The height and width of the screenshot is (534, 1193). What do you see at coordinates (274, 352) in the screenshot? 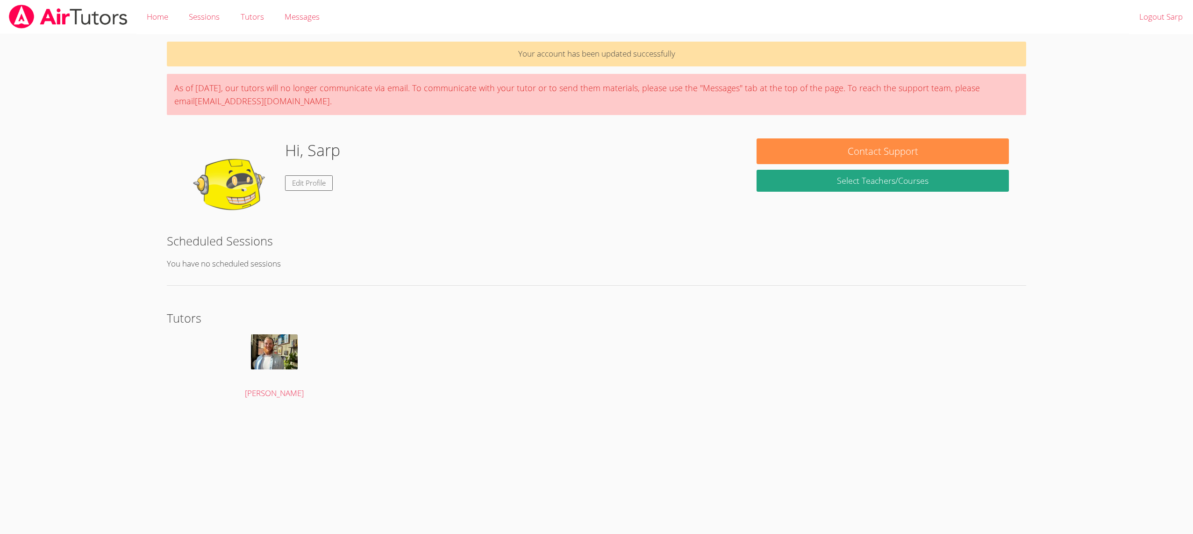
I see `img: Business%20photo.jpg` at bounding box center [274, 352].